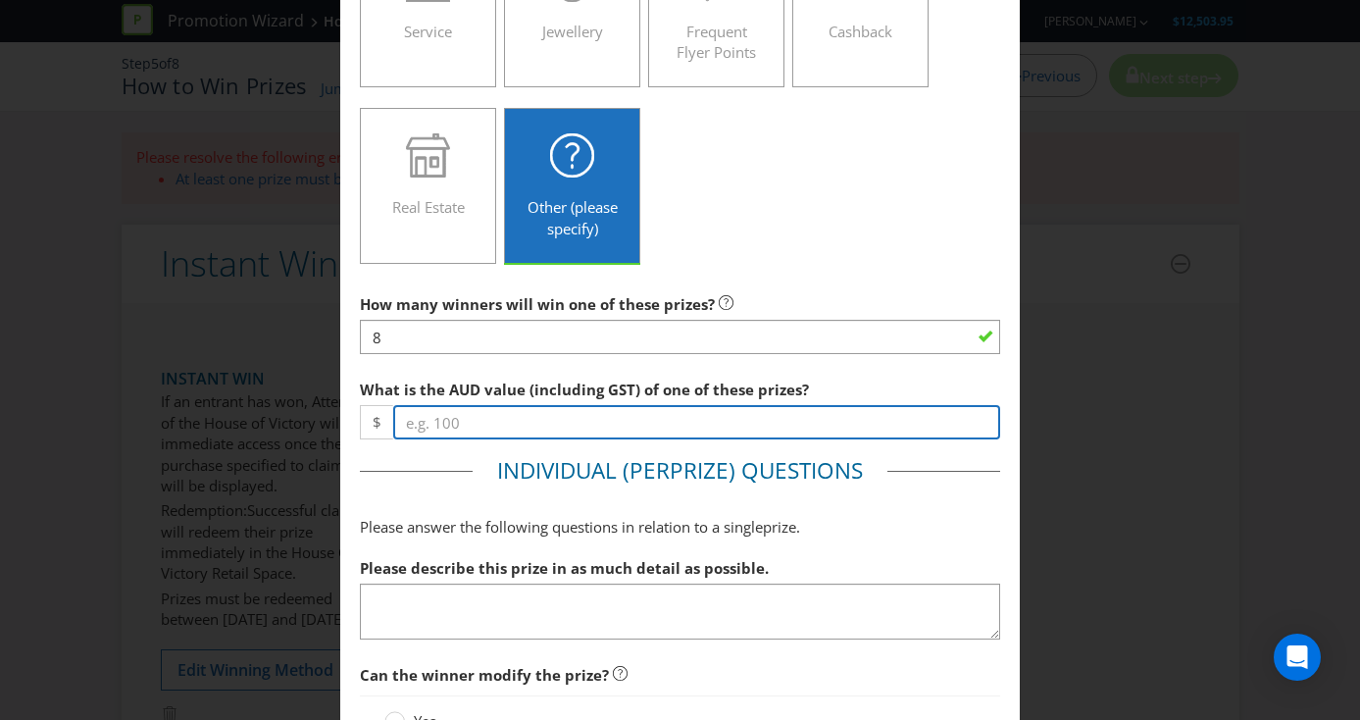  What do you see at coordinates (680, 336) in the screenshot?
I see `input: e.g. 5` at bounding box center [680, 336].